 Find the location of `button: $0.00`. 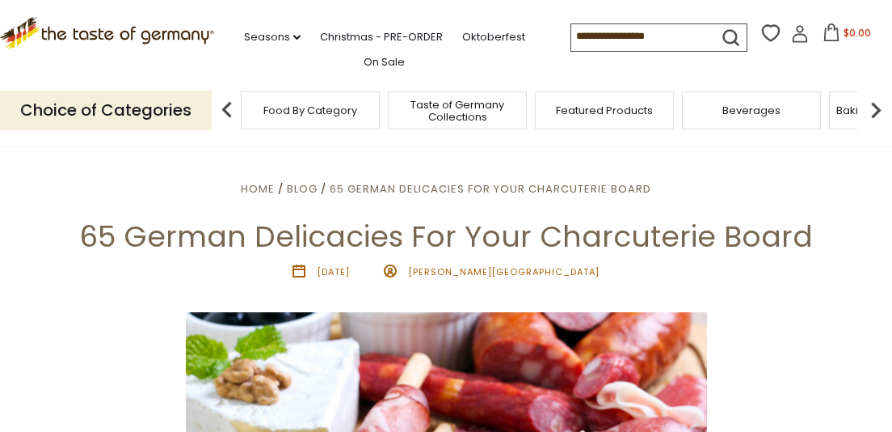

button: $0.00 is located at coordinates (846, 36).